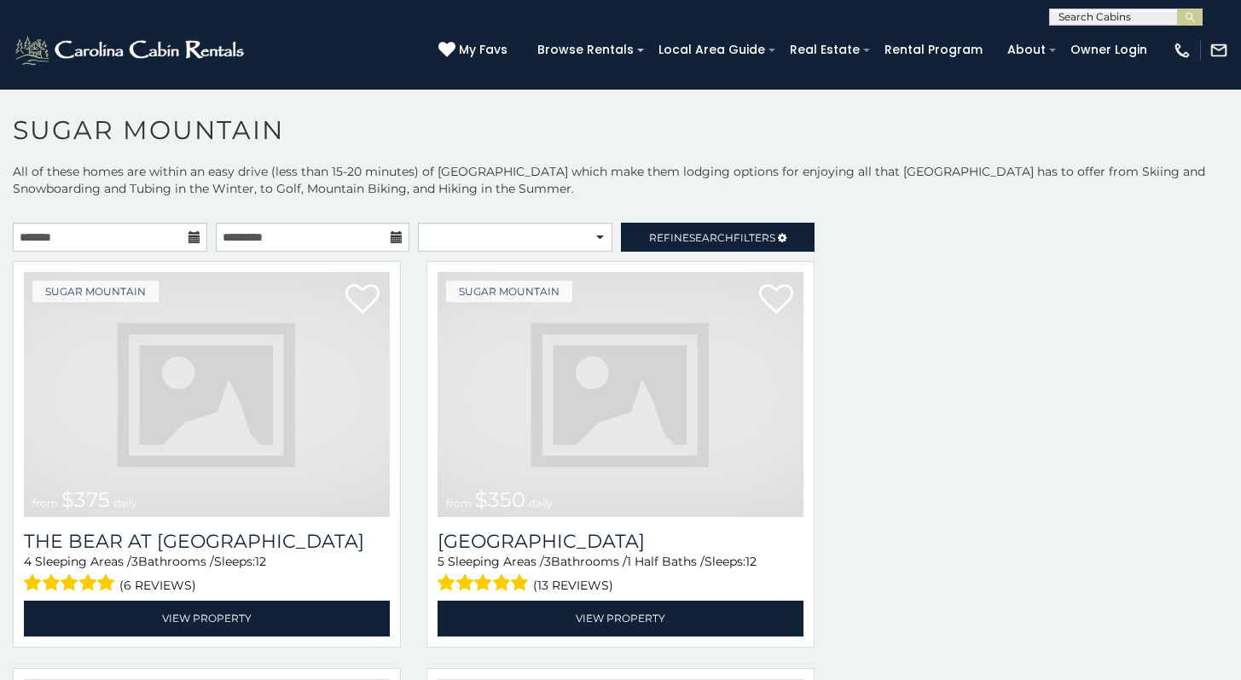 The image size is (1241, 680). I want to click on span: (13 reviews), so click(573, 585).